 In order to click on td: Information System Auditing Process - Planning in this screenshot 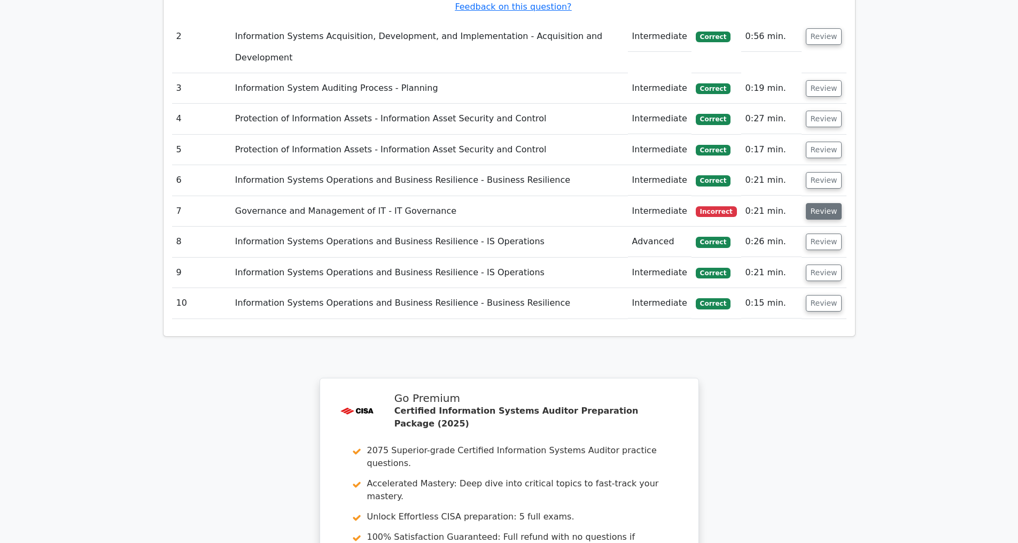, I will do `click(429, 88)`.